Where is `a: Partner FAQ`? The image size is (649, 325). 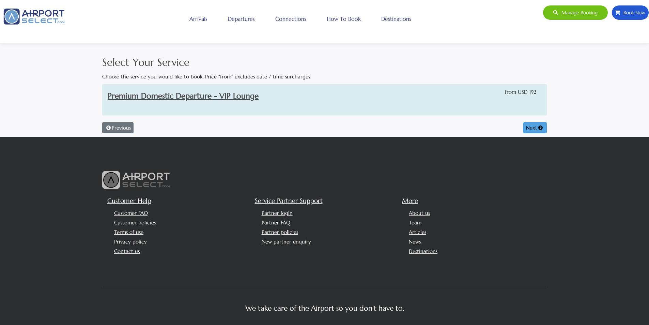 a: Partner FAQ is located at coordinates (276, 222).